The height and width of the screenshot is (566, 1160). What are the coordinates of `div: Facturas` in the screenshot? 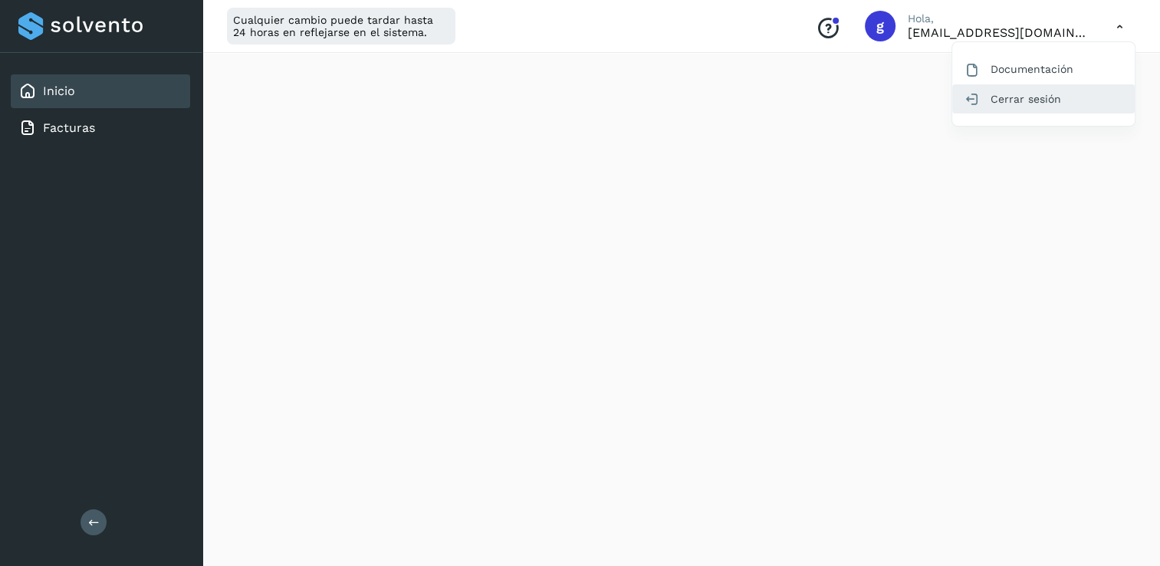 It's located at (100, 128).